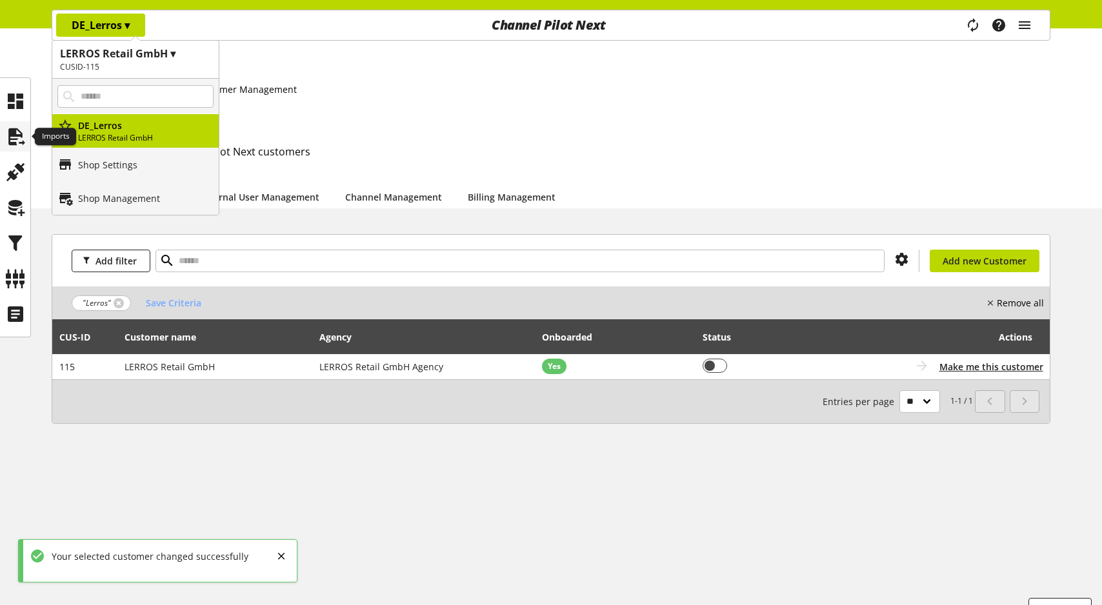  What do you see at coordinates (147, 556) in the screenshot?
I see `div: Your selected customer changed successfully` at bounding box center [147, 556].